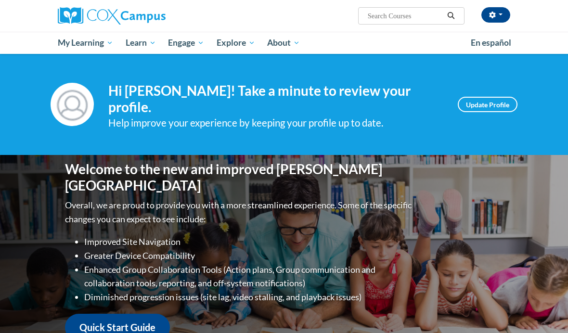 The image size is (568, 333). I want to click on p: Overall, we are proud to provide you with a more streamlined experience. Some of the specific cha..., so click(239, 212).